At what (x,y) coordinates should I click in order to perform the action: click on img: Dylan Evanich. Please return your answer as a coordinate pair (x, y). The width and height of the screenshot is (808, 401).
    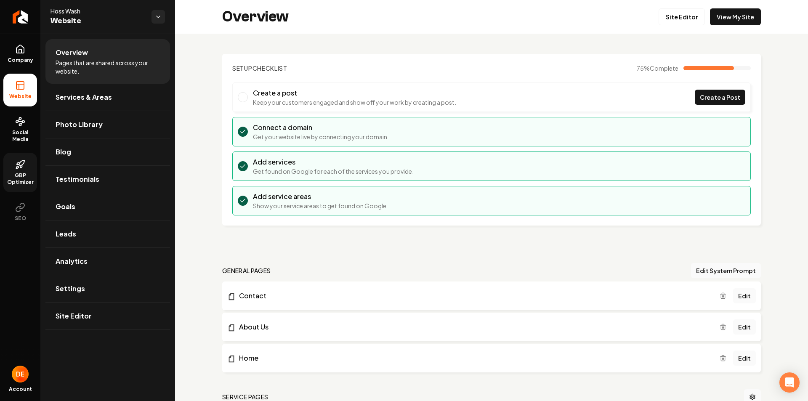
    Looking at the image, I should click on (20, 374).